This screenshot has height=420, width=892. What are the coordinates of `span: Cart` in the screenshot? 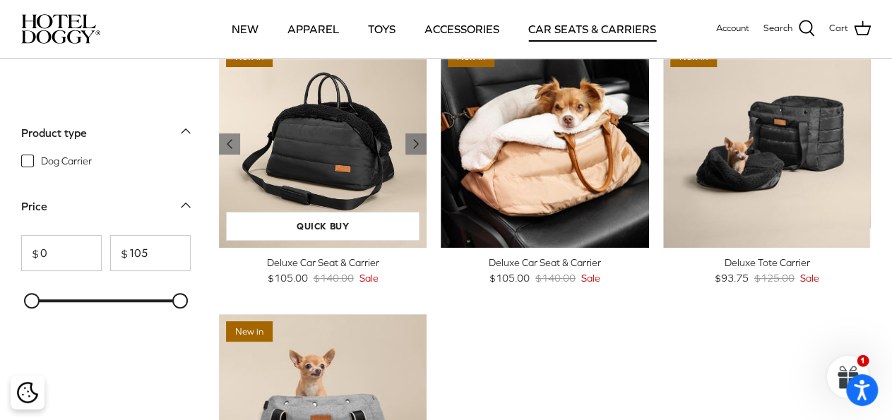 It's located at (838, 28).